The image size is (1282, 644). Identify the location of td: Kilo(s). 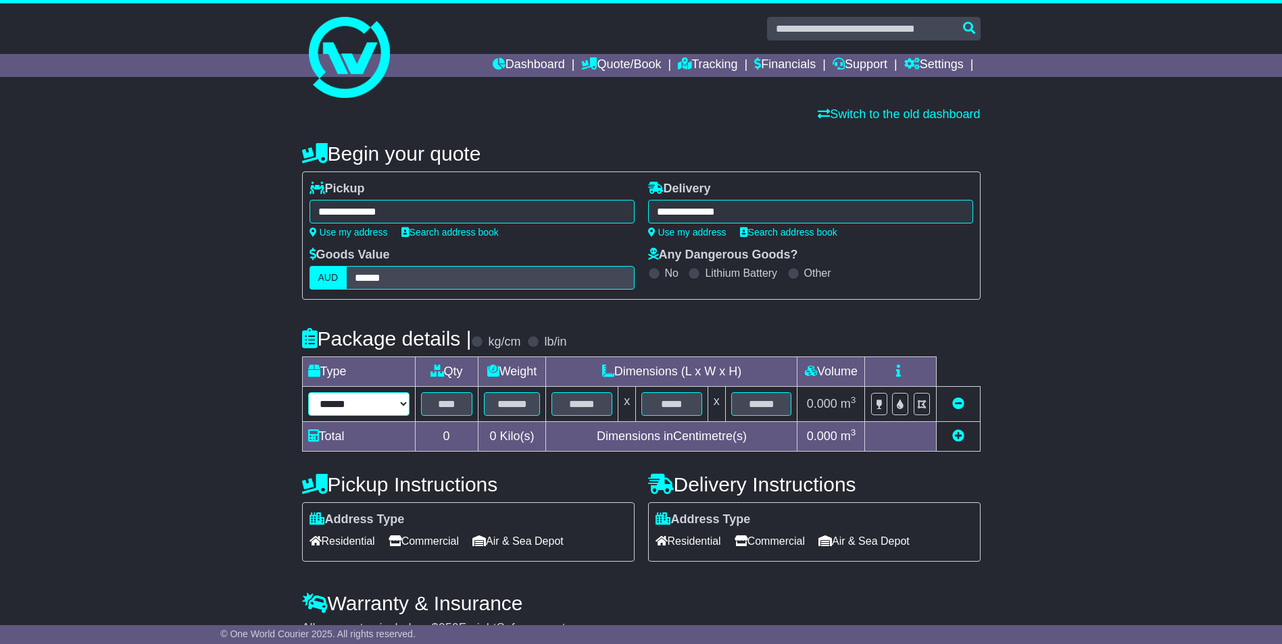
(511, 437).